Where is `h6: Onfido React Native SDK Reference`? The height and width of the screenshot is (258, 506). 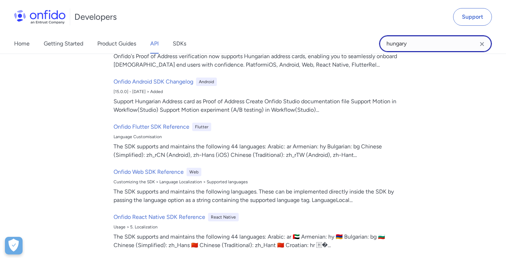
h6: Onfido React Native SDK Reference is located at coordinates (159, 217).